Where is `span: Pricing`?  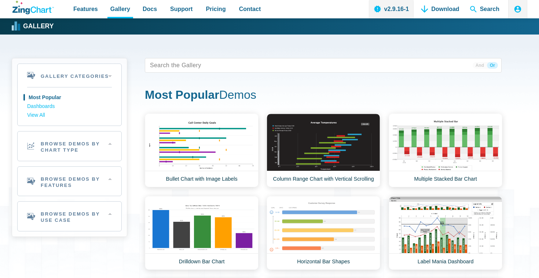 span: Pricing is located at coordinates (216, 9).